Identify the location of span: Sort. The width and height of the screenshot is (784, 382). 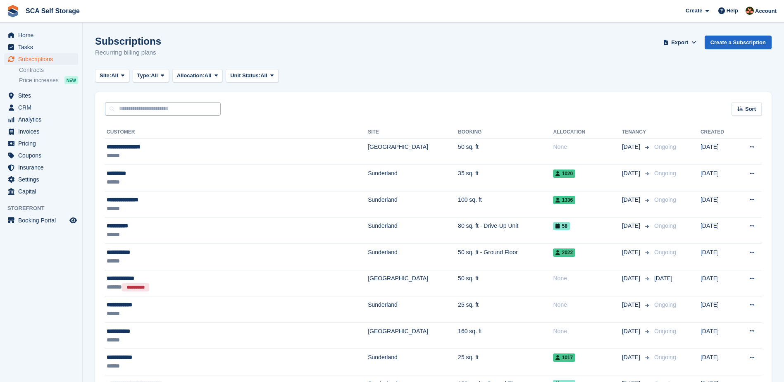
(751, 109).